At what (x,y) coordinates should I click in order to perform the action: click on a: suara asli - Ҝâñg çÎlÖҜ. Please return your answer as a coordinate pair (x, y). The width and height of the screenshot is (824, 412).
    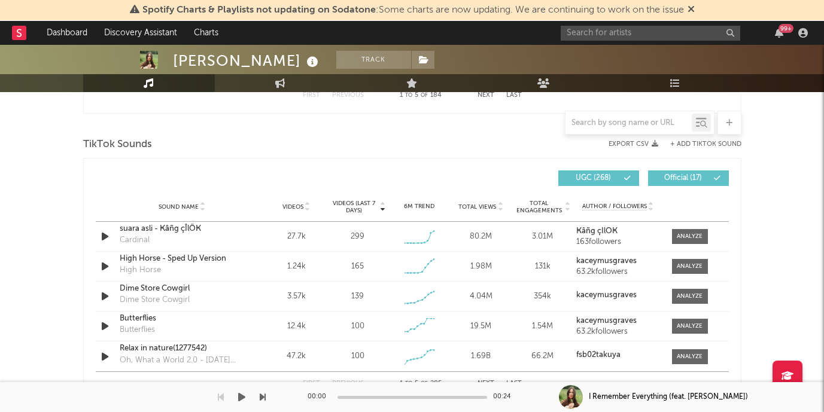
    Looking at the image, I should click on (182, 229).